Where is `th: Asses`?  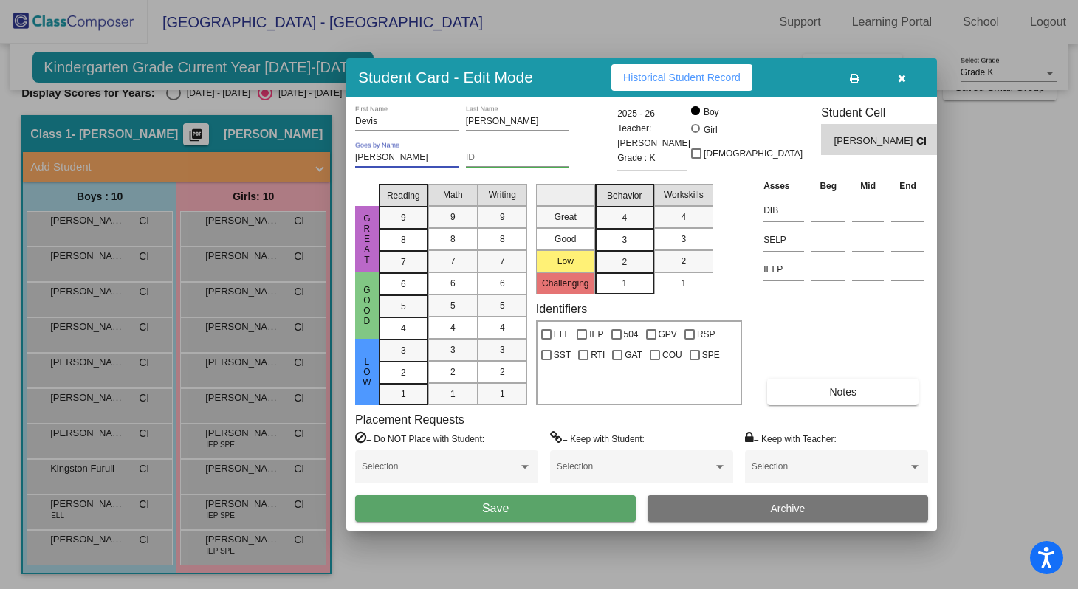
th: Asses is located at coordinates (784, 186).